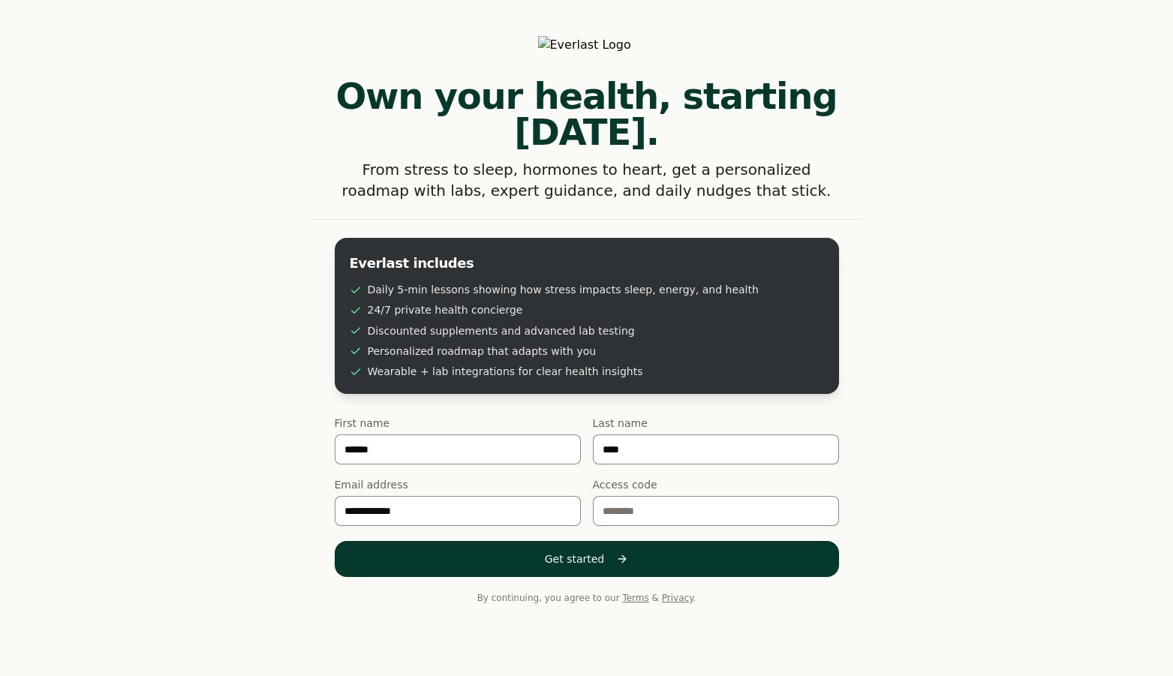 This screenshot has height=676, width=1173. What do you see at coordinates (587, 180) in the screenshot?
I see `p: From stress to sleep, hormones to heart, get a personalized roadmap with labs, expert guidance, a...` at bounding box center [587, 180].